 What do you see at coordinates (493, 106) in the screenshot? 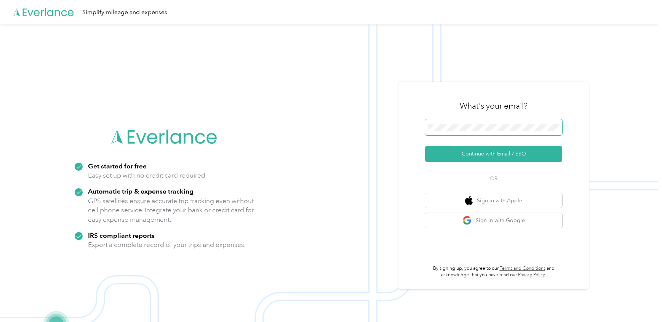
I see `h3: What's your email?` at bounding box center [493, 106].